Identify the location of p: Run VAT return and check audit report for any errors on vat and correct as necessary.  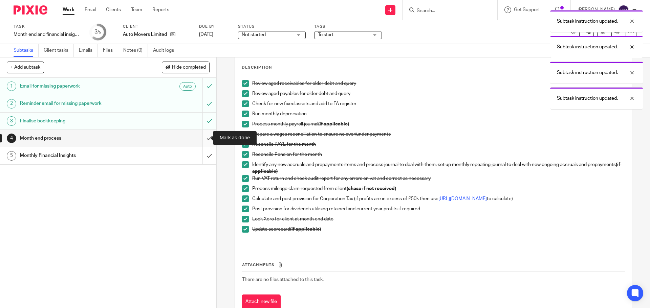
(438, 179).